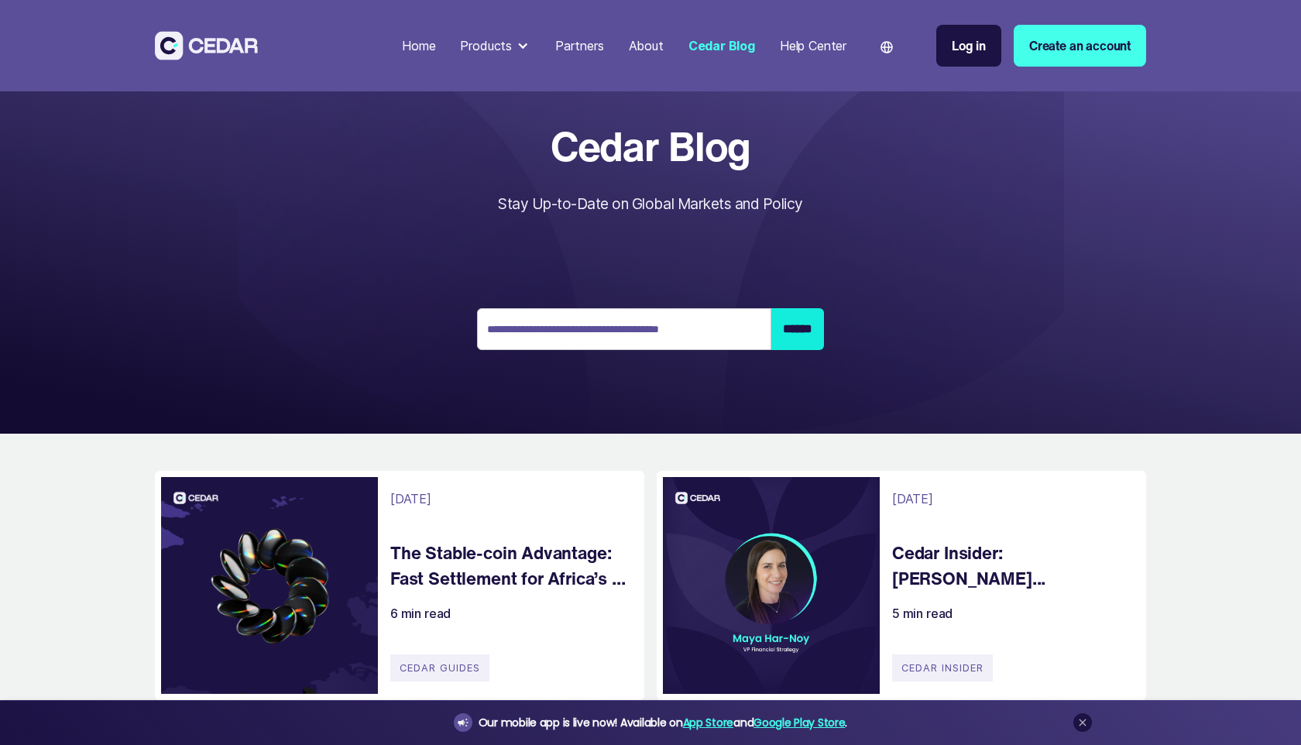 The width and height of the screenshot is (1301, 745). What do you see at coordinates (813, 46) in the screenshot?
I see `div: Help Center` at bounding box center [813, 46].